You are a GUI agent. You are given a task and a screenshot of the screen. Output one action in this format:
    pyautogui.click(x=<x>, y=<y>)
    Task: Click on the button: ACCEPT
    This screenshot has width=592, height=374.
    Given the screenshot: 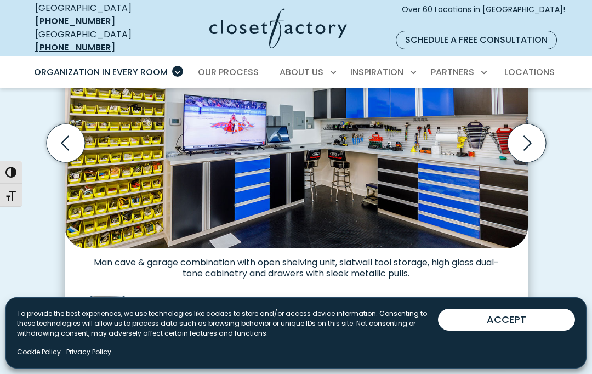 What is the action you would take?
    pyautogui.click(x=507, y=320)
    